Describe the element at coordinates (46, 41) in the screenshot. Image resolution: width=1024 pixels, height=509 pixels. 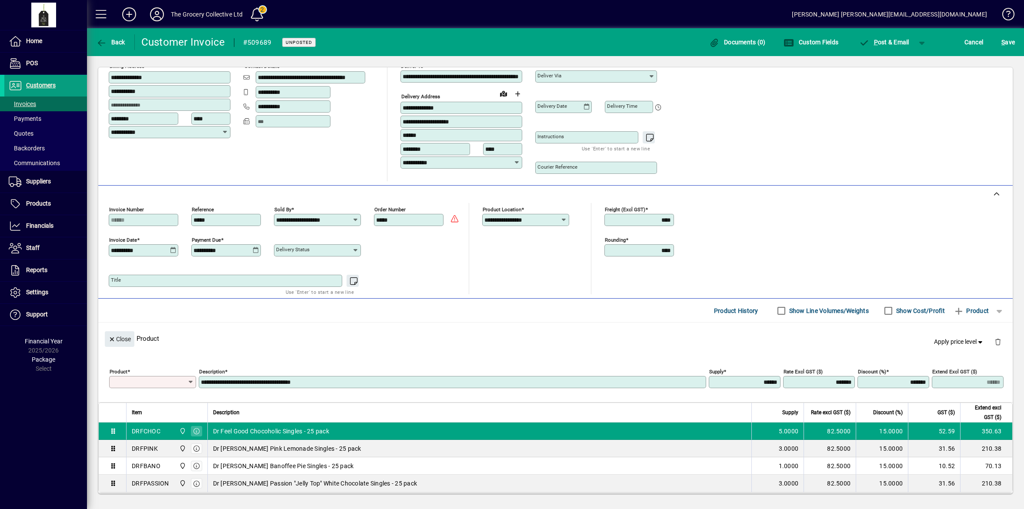
I see `a: Home` at that location.